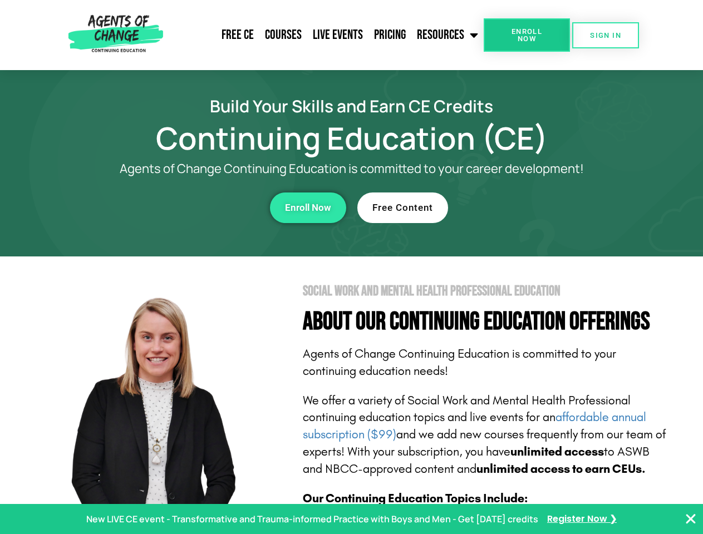 The width and height of the screenshot is (703, 534). Describe the element at coordinates (352, 138) in the screenshot. I see `h1: Continuing Education (CE)` at that location.